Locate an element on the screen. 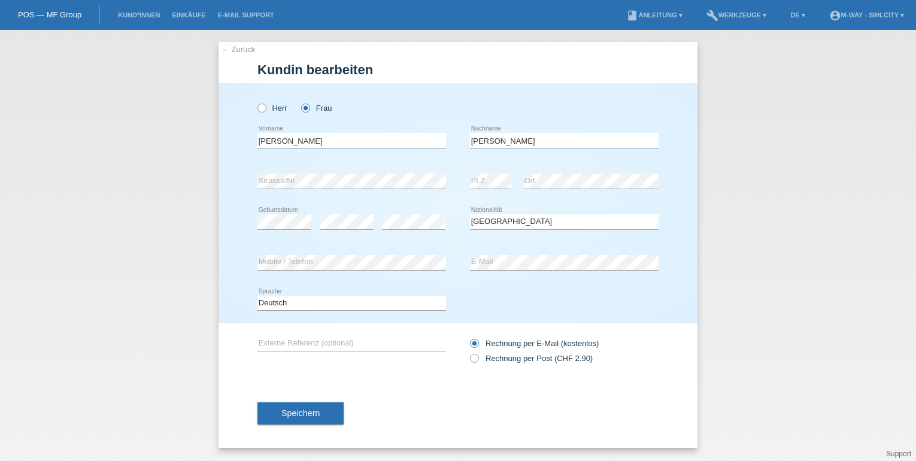 The height and width of the screenshot is (461, 916). input: Herr is located at coordinates (261, 107).